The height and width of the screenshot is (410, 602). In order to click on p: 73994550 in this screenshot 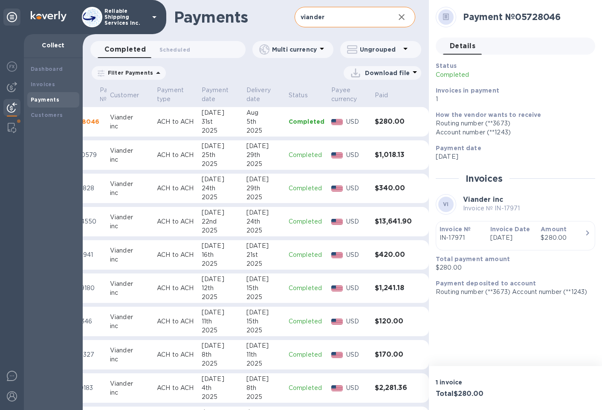, I will do `click(84, 221)`.